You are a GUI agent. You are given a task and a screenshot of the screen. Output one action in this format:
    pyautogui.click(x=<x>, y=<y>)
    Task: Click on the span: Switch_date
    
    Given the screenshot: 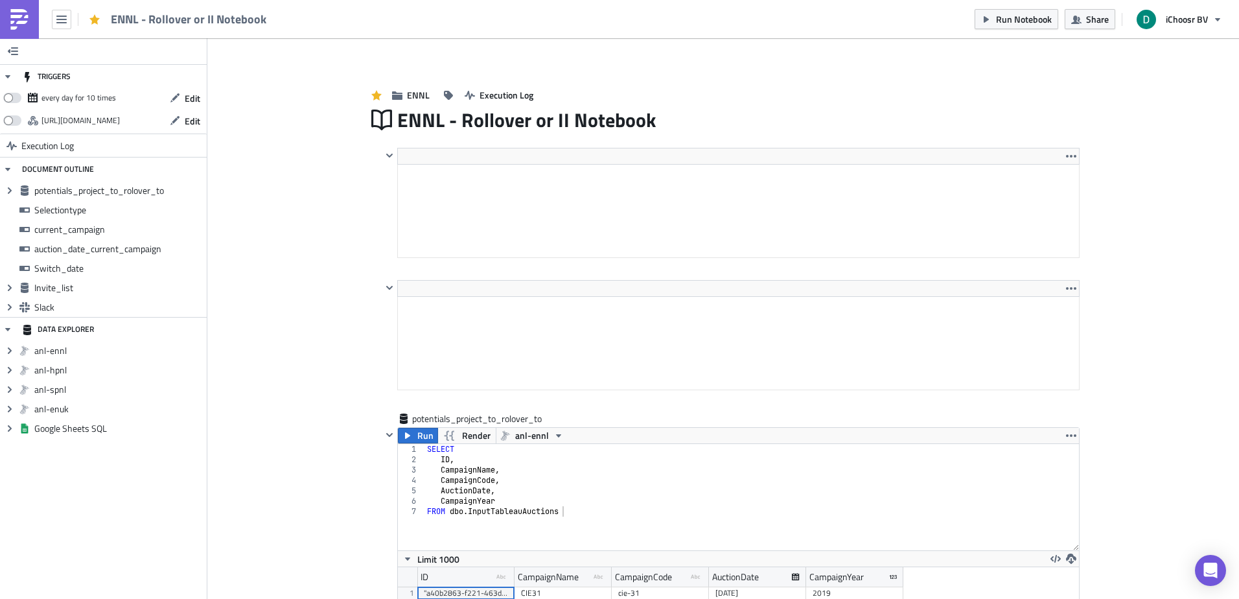 What is the action you would take?
    pyautogui.click(x=119, y=268)
    